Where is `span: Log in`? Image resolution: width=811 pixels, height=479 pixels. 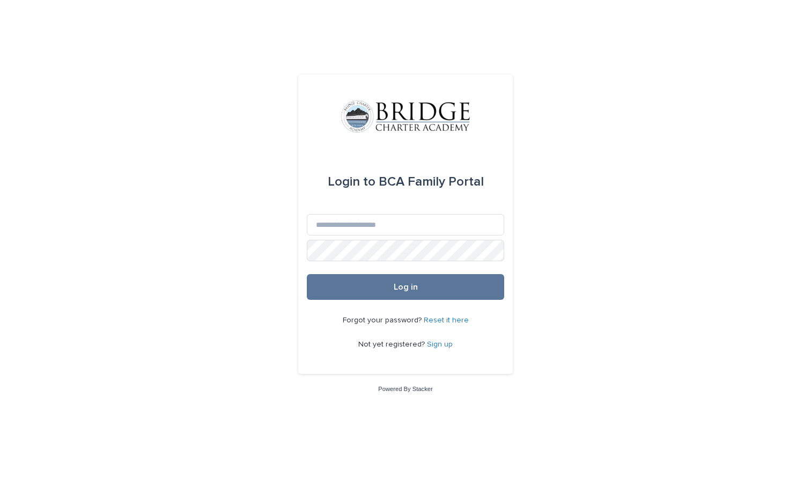 span: Log in is located at coordinates (405, 287).